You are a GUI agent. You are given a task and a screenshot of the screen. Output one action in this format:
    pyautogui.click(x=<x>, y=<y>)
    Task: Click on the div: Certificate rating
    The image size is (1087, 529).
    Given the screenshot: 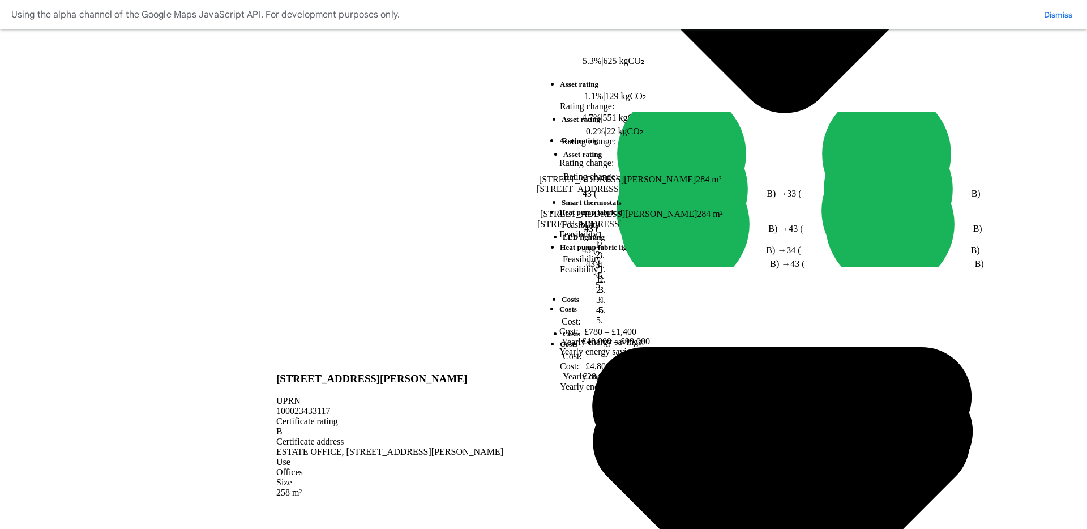 What is the action you would take?
    pyautogui.click(x=390, y=421)
    